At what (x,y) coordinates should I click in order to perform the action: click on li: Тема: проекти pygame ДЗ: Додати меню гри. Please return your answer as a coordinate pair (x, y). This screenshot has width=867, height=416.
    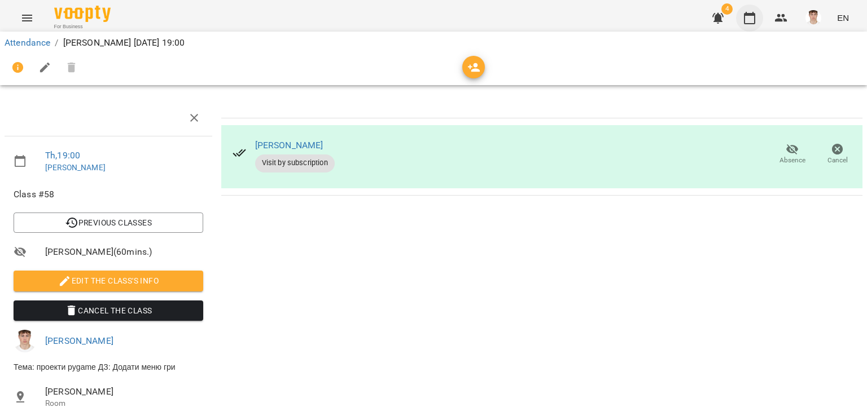
    Looking at the image, I should click on (108, 367).